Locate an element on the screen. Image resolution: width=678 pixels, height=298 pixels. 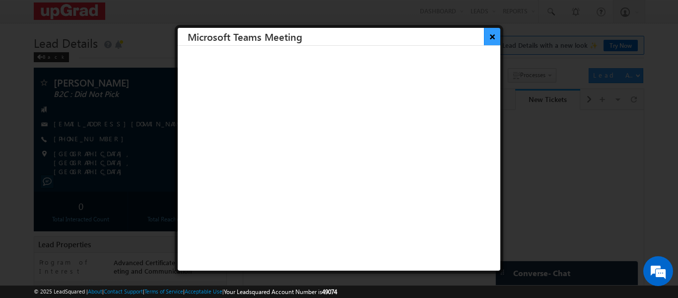
span: © 2025 LeadSquared | | | | | is located at coordinates (185, 291).